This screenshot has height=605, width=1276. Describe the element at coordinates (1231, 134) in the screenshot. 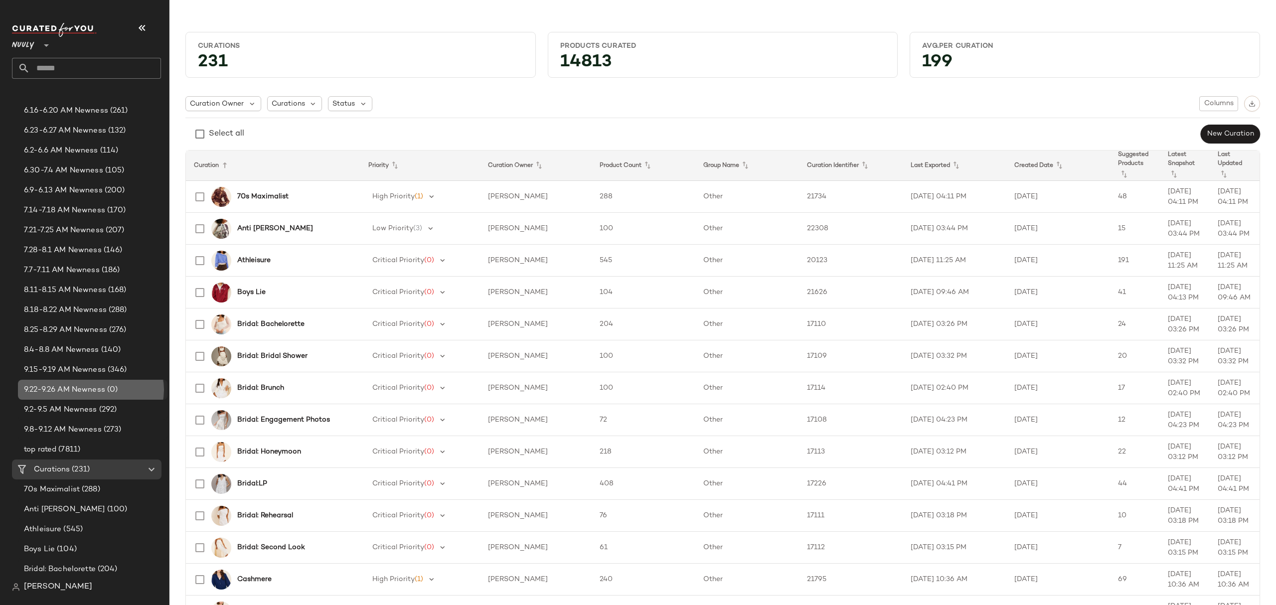

I see `span: New Curation` at that location.